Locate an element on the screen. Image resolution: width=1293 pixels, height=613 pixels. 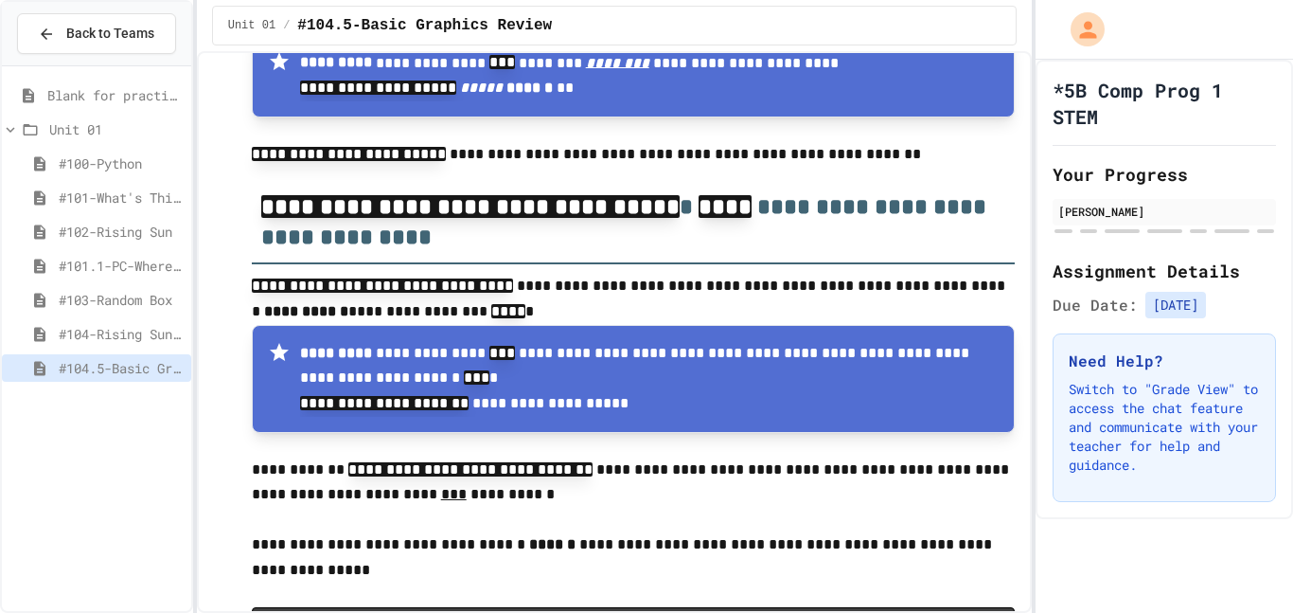
span: #103-Random Box is located at coordinates (121, 299).